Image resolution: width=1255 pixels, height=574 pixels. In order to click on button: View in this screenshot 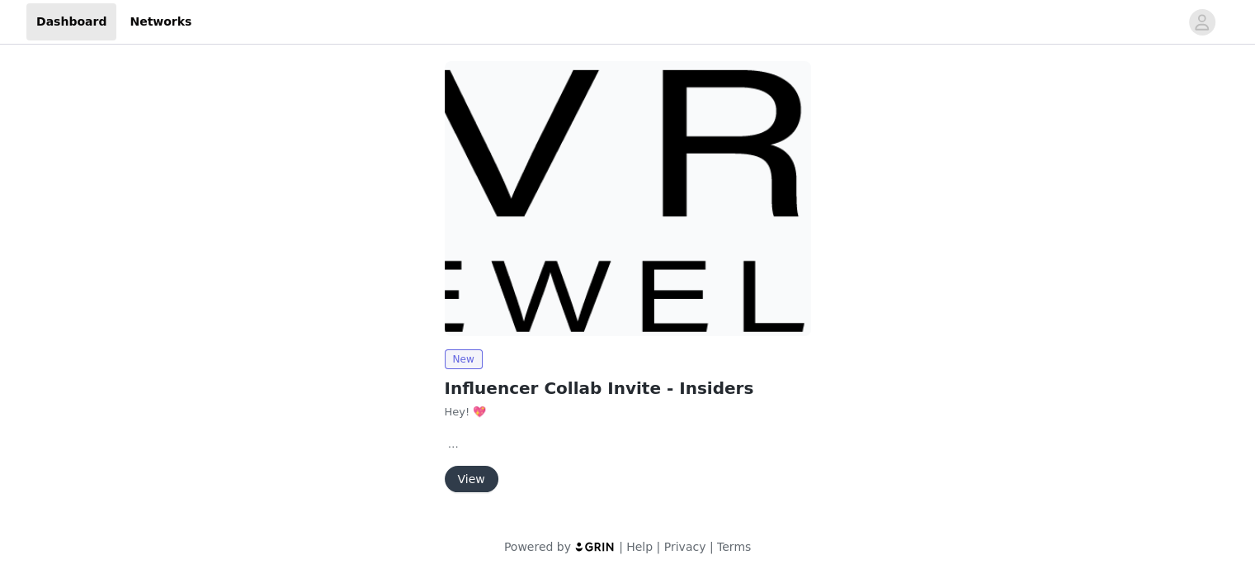, I will do `click(471, 479)`.